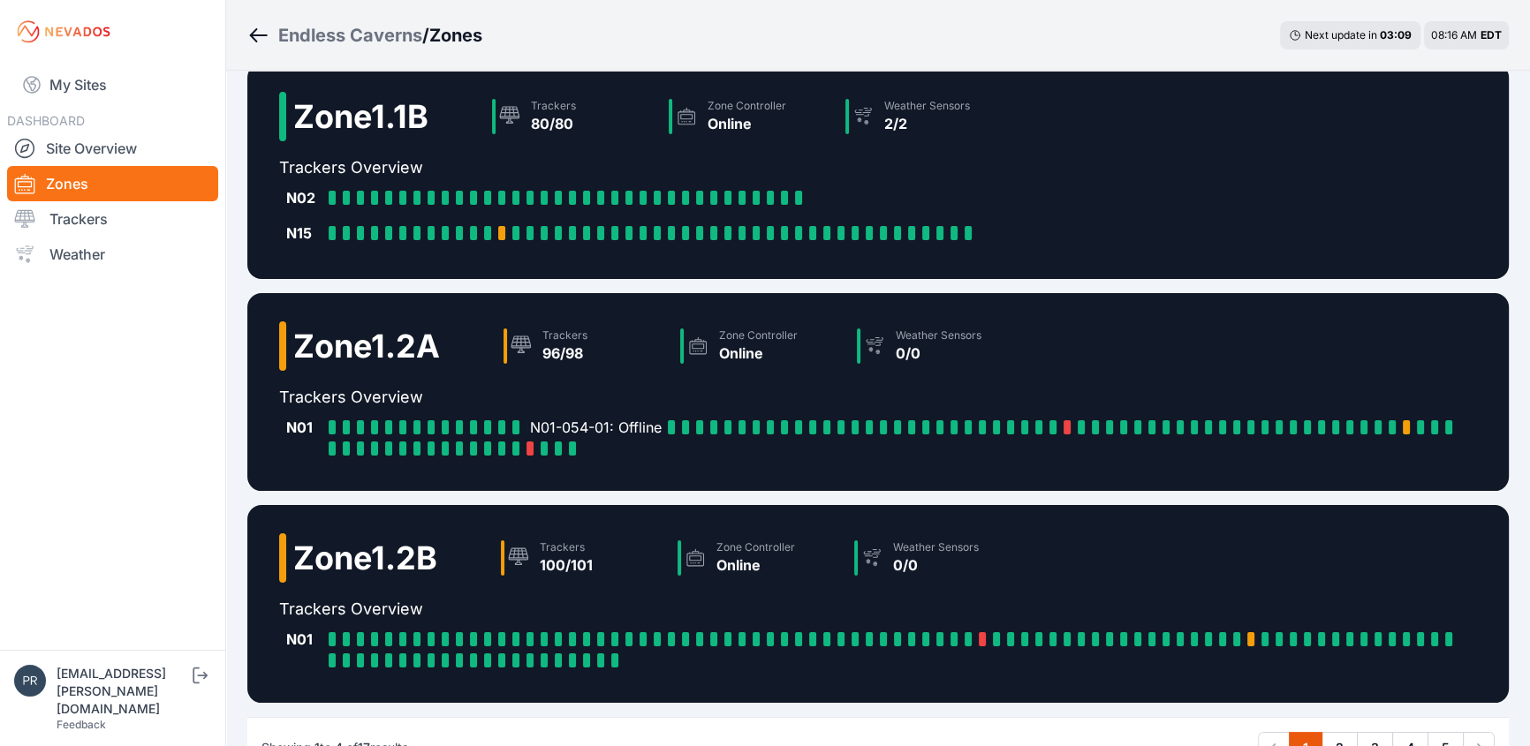 This screenshot has height=746, width=1530. I want to click on a: Trackers80/80, so click(573, 117).